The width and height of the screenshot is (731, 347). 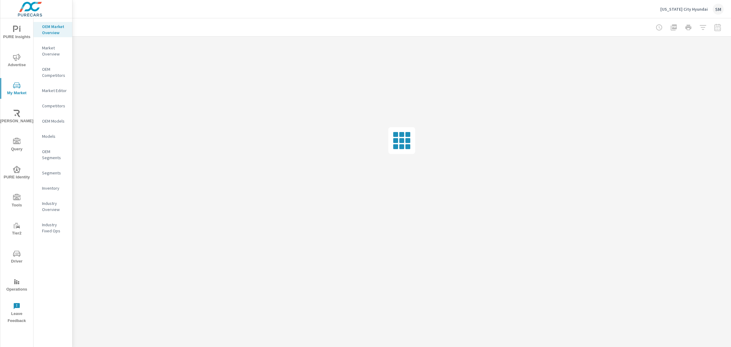 I want to click on p: Inventory, so click(x=55, y=188).